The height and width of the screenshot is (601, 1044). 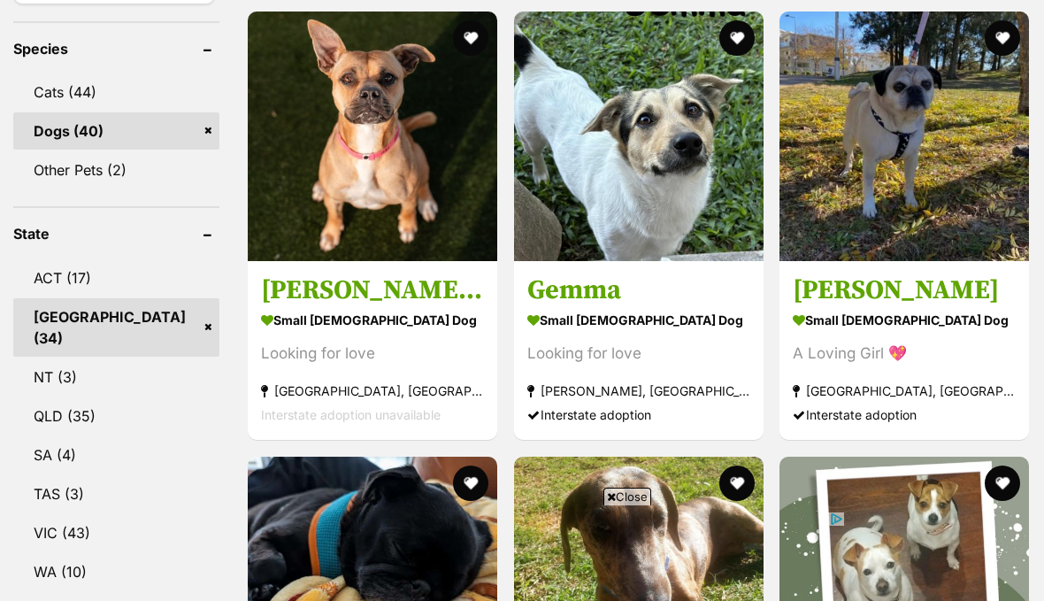 I want to click on h3: Gemma, so click(x=639, y=290).